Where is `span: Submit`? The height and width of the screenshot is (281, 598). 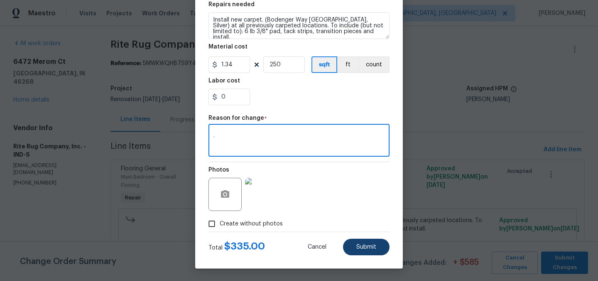
span: Submit is located at coordinates (366, 247).